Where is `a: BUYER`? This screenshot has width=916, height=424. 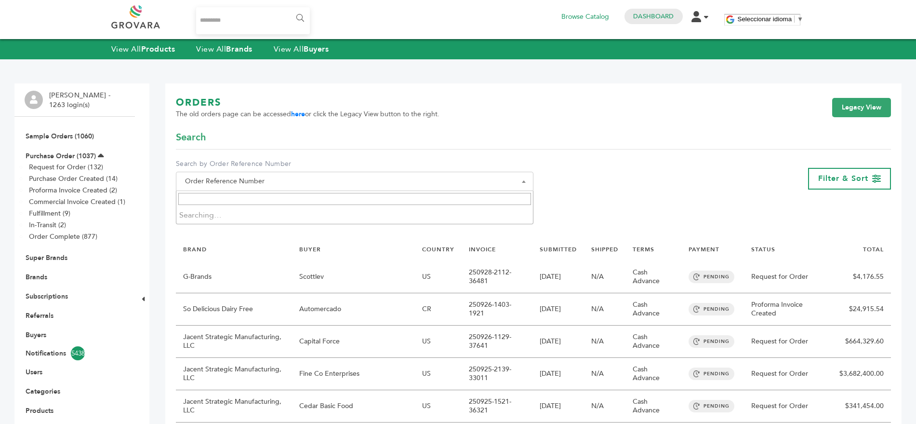 a: BUYER is located at coordinates (310, 249).